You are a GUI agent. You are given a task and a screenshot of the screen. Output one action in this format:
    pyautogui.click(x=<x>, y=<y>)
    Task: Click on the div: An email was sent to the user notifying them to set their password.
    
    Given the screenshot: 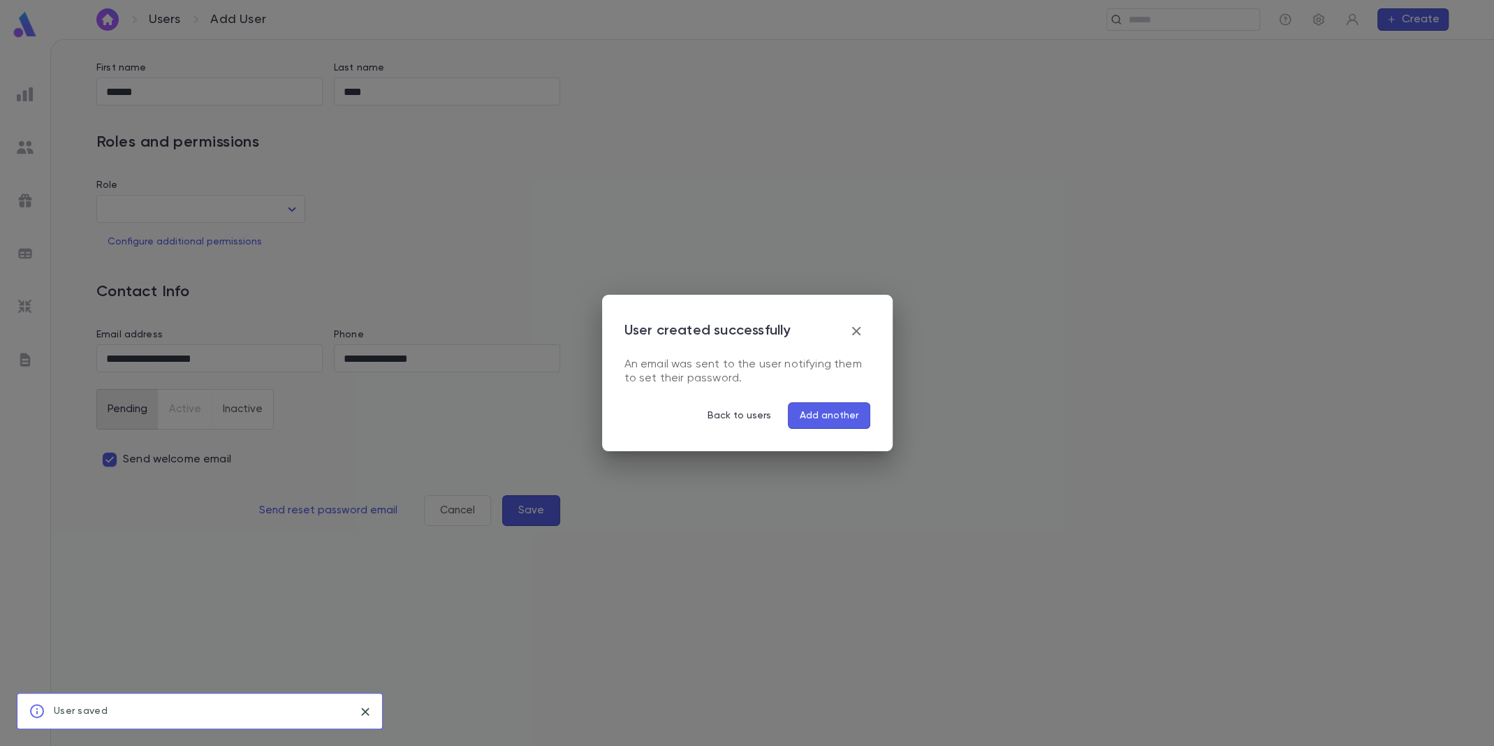 What is the action you would take?
    pyautogui.click(x=748, y=372)
    